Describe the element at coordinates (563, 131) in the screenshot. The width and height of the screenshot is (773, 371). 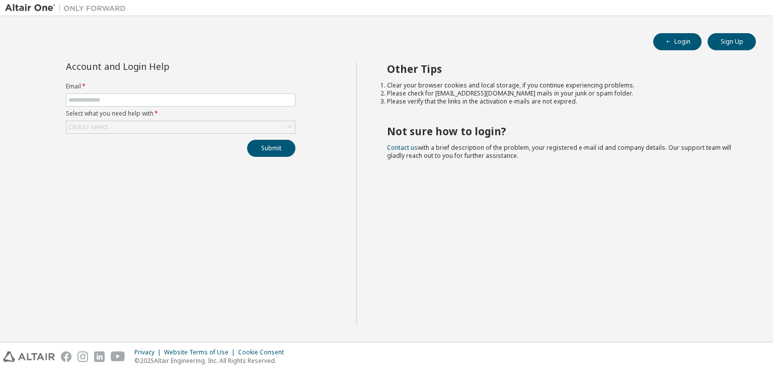
I see `h2: Not sure how to login?` at that location.